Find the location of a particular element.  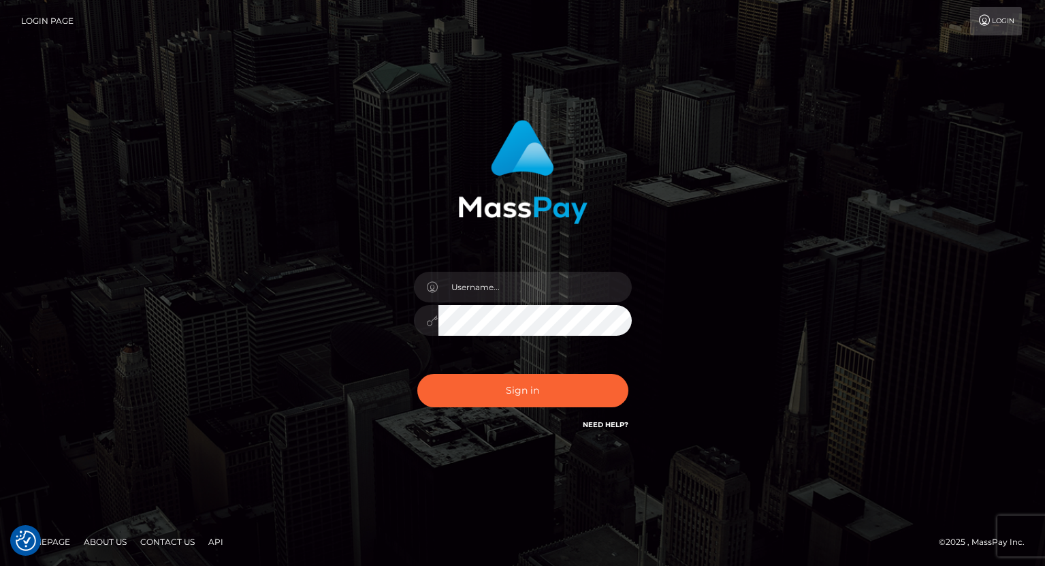

a: Homepage is located at coordinates (45, 541).